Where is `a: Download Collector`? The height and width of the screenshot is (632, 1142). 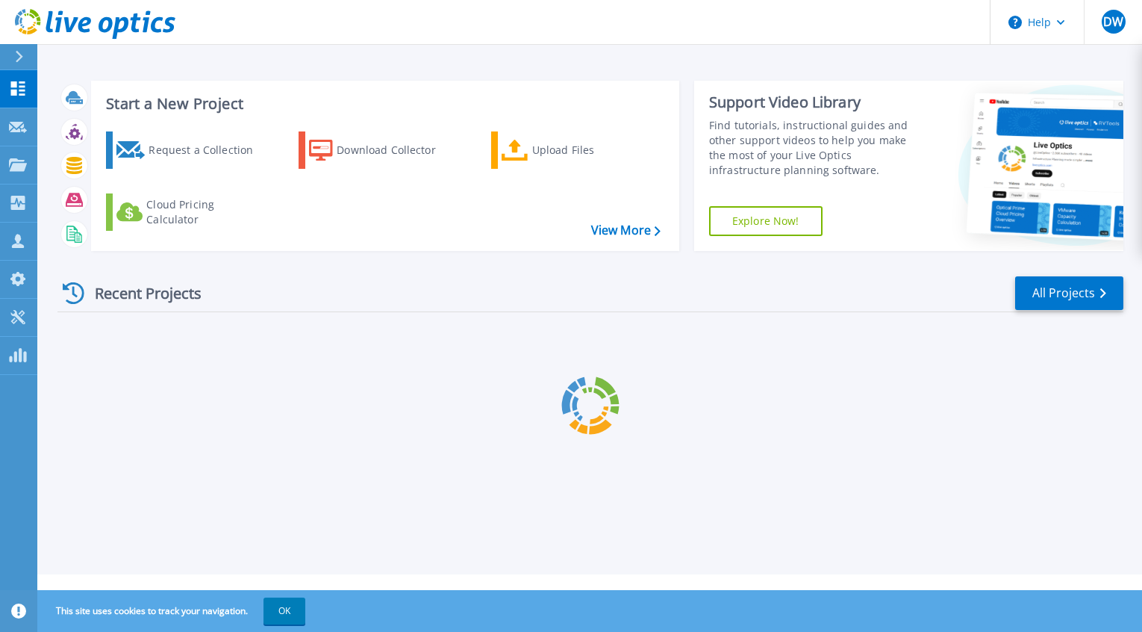 a: Download Collector is located at coordinates (382, 150).